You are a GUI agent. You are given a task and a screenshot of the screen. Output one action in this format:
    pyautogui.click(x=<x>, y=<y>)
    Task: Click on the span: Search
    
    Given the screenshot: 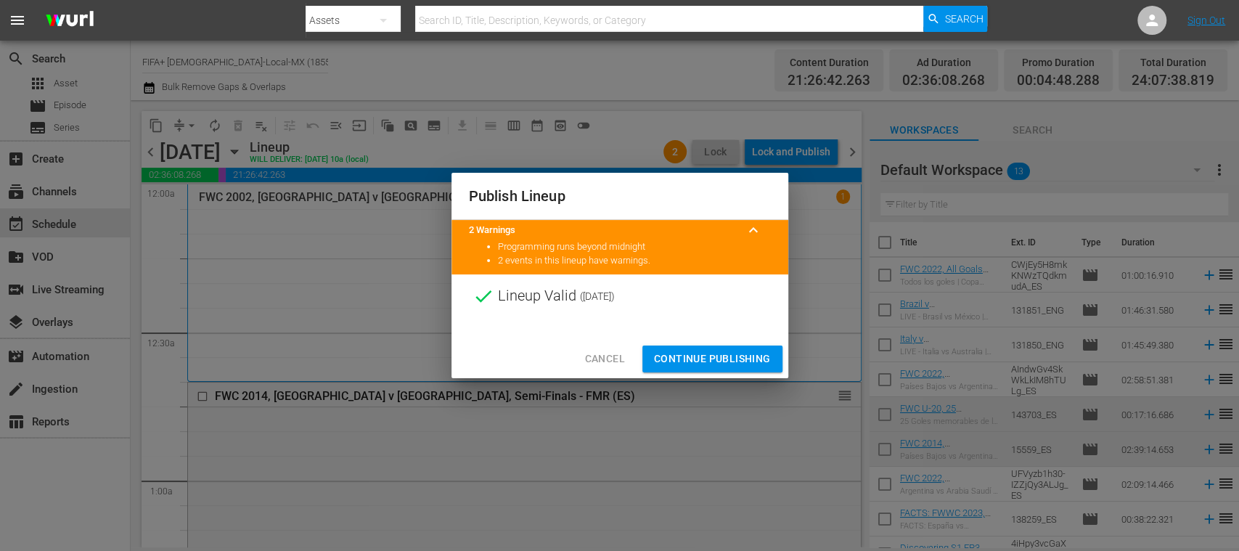 What is the action you would take?
    pyautogui.click(x=963, y=19)
    